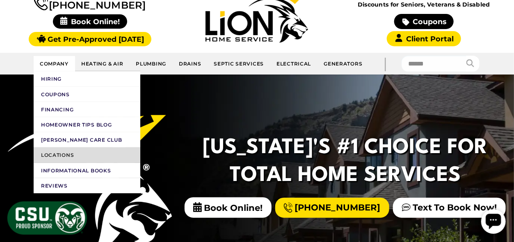  Describe the element at coordinates (87, 125) in the screenshot. I see `a: Homeowner Tips Blog` at that location.